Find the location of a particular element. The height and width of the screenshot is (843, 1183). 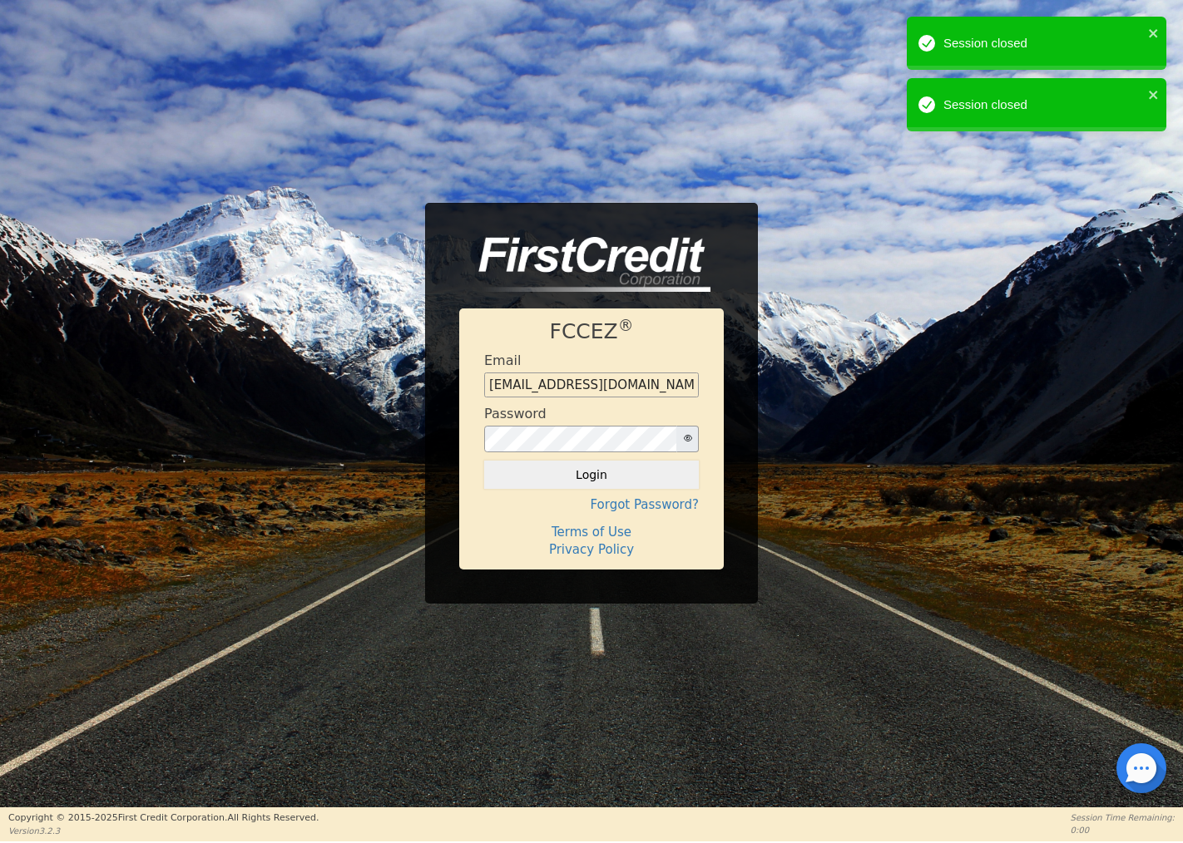

p: 0:00 is located at coordinates (1122, 830).